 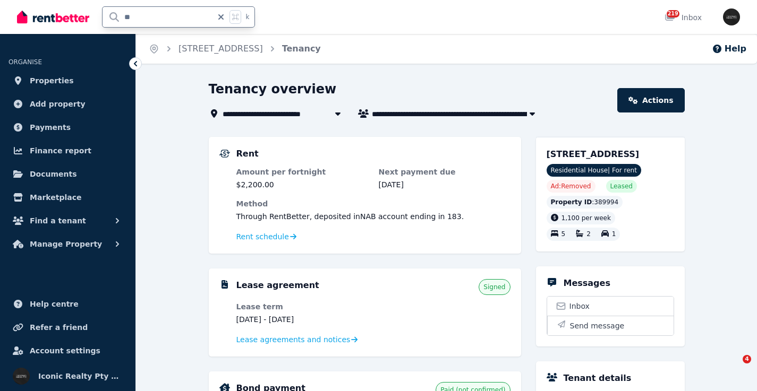 What do you see at coordinates (594, 170) in the screenshot?
I see `span: Residential House | For rent` at bounding box center [594, 170].